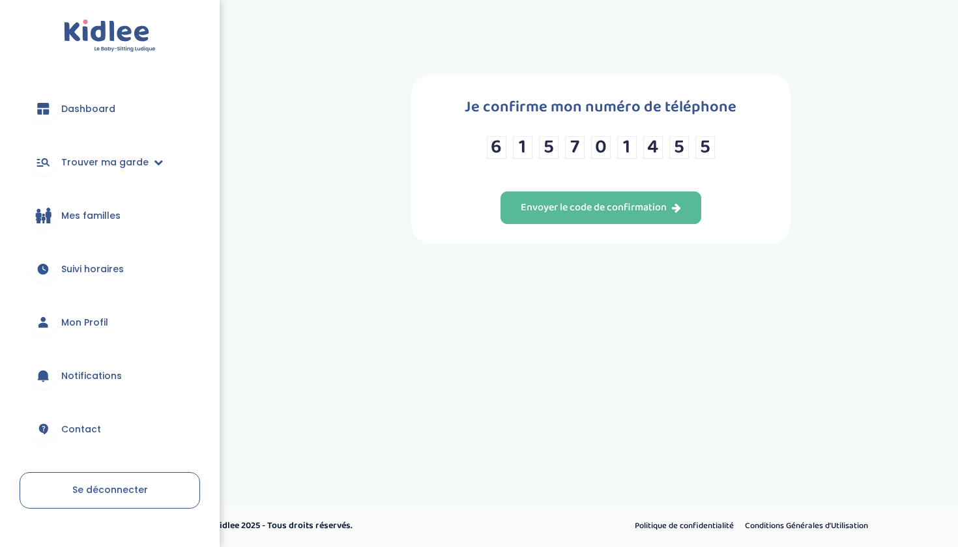 The height and width of the screenshot is (547, 958). Describe the element at coordinates (109, 269) in the screenshot. I see `a: Suivi horaires` at that location.